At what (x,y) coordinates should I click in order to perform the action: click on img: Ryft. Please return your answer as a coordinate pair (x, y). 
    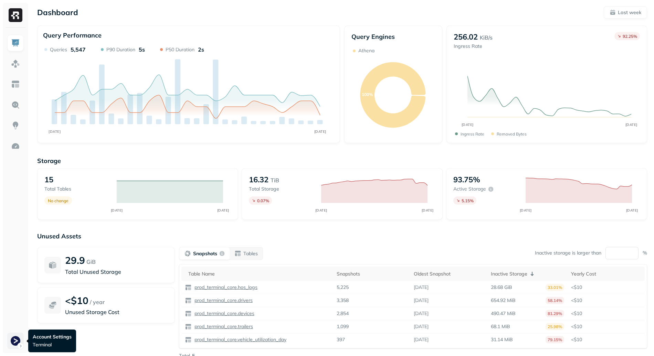
    Looking at the image, I should click on (15, 15).